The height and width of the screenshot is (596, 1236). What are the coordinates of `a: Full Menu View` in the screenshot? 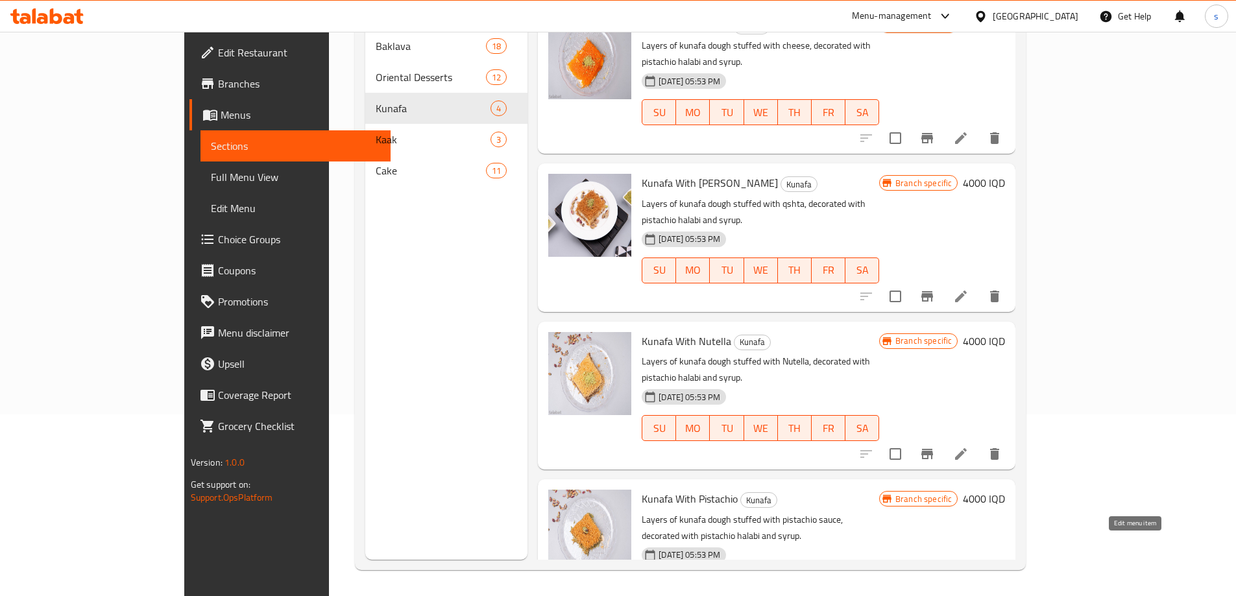 It's located at (295, 177).